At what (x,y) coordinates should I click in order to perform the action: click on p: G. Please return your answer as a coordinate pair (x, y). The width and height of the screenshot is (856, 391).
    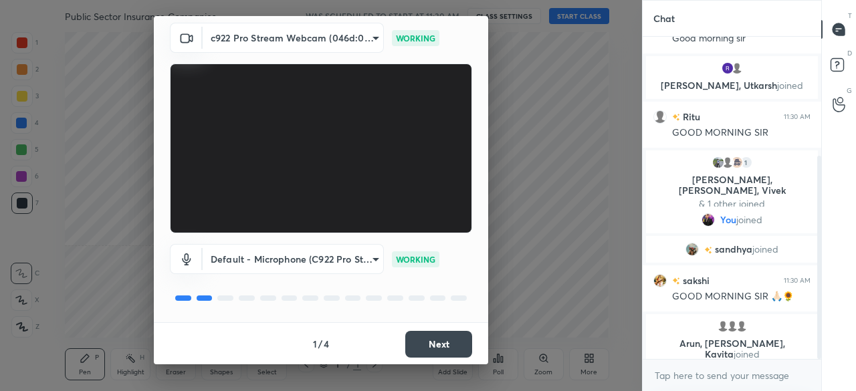
    Looking at the image, I should click on (849, 90).